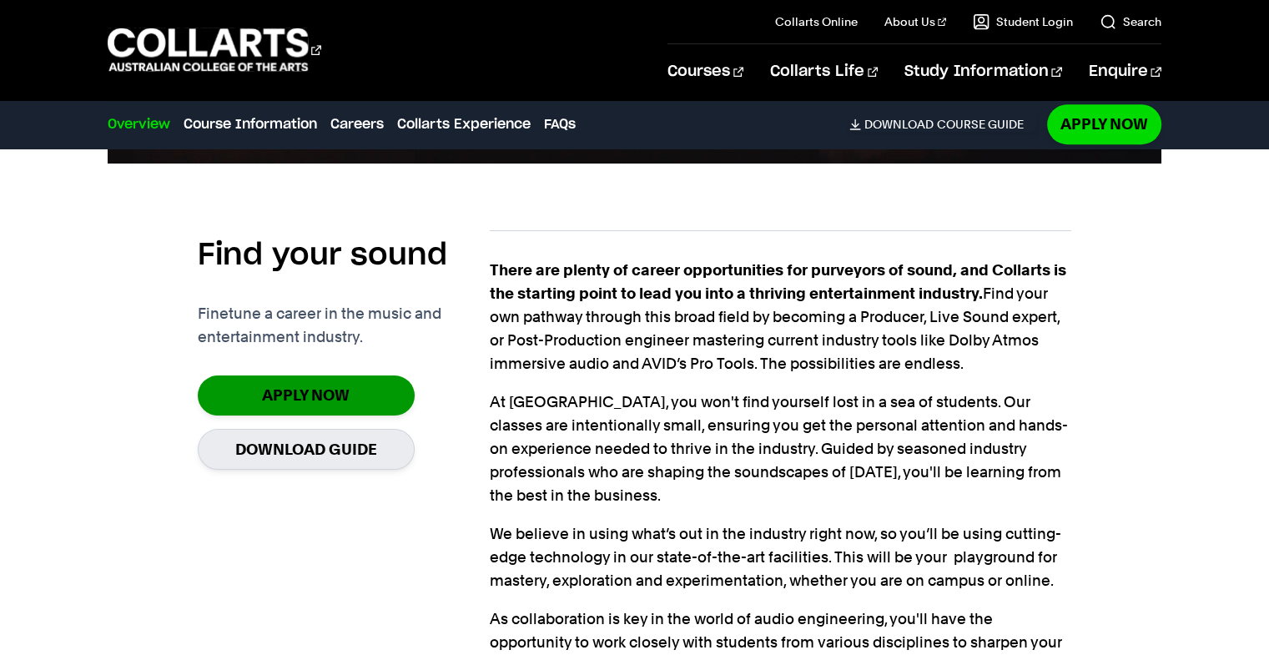 This screenshot has height=660, width=1269. Describe the element at coordinates (824, 72) in the screenshot. I see `a: Collarts Life` at that location.